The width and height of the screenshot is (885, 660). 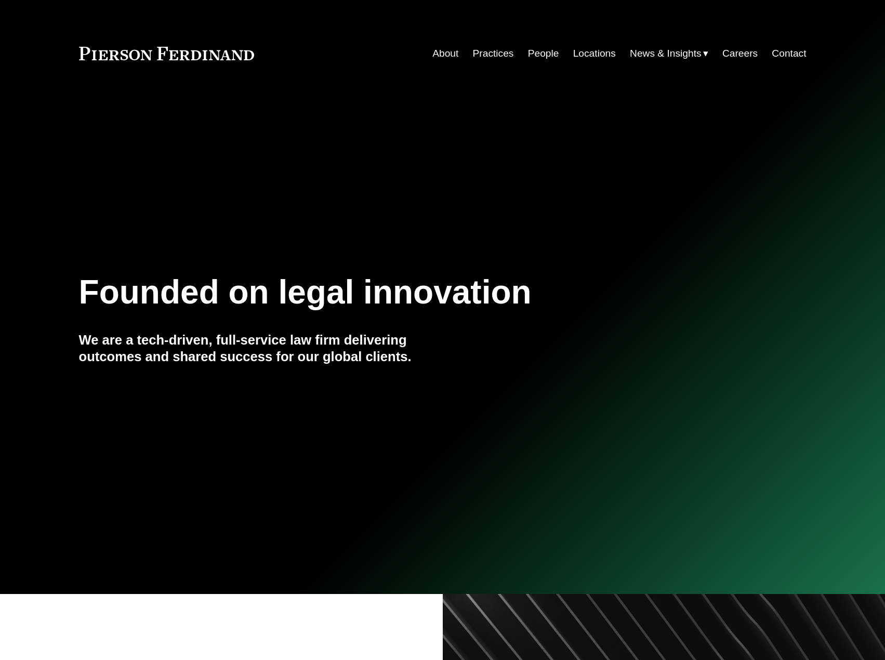 What do you see at coordinates (493, 54) in the screenshot?
I see `a: Practices` at bounding box center [493, 54].